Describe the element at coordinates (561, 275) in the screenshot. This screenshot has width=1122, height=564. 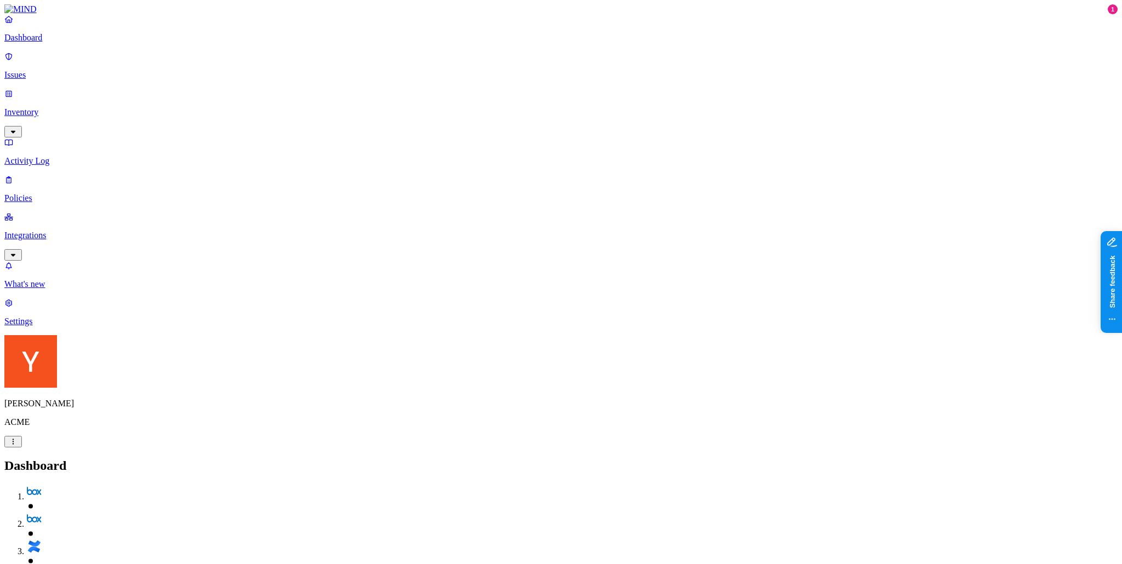
I see `a: What's new` at that location.